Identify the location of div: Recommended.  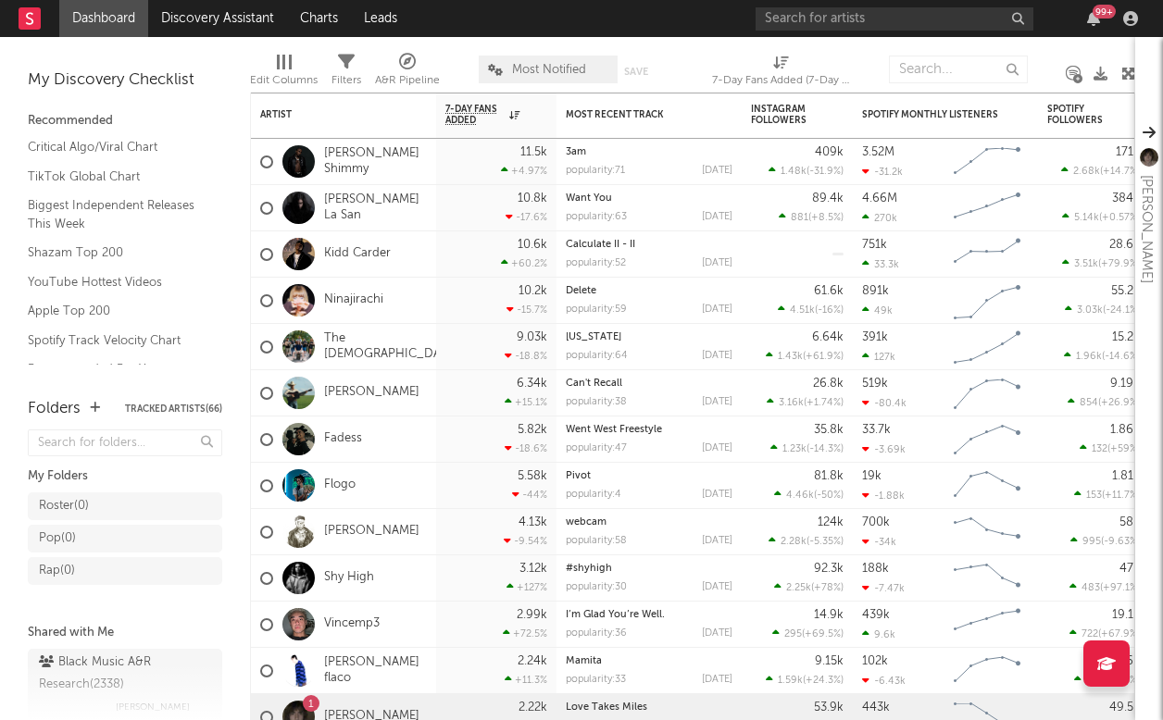
(125, 121).